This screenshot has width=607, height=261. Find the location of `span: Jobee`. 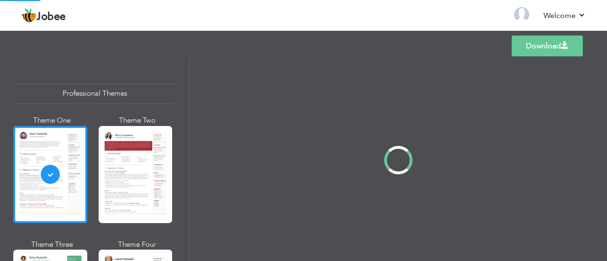

span: Jobee is located at coordinates (51, 17).